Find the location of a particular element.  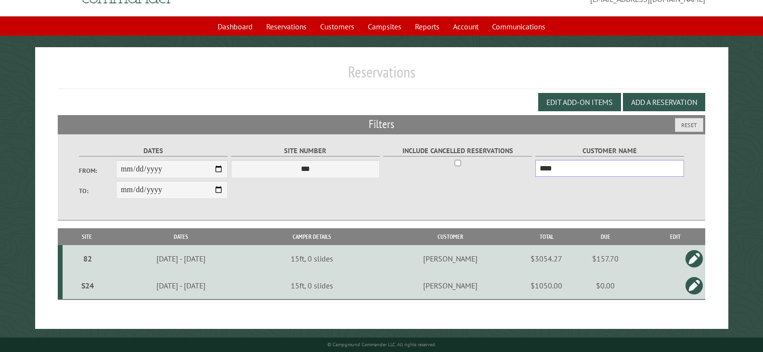

div: S24 is located at coordinates (88, 285).